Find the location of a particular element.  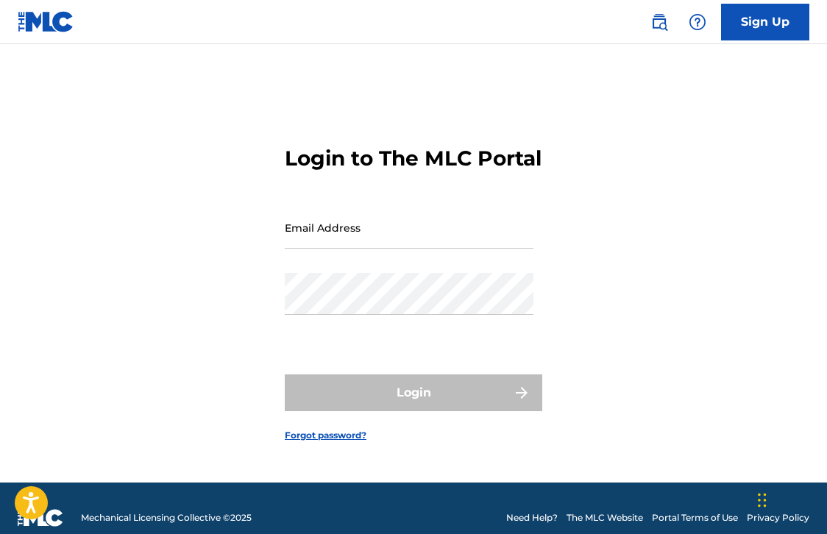

img: logo is located at coordinates (40, 518).